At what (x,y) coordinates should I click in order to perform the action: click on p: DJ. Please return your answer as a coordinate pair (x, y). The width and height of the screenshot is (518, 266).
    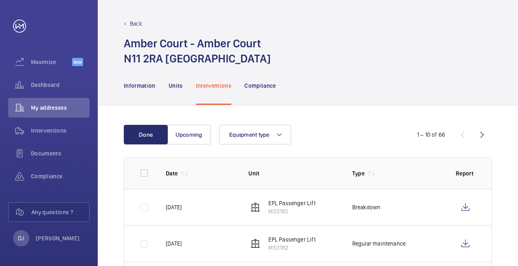
    Looking at the image, I should click on (21, 238).